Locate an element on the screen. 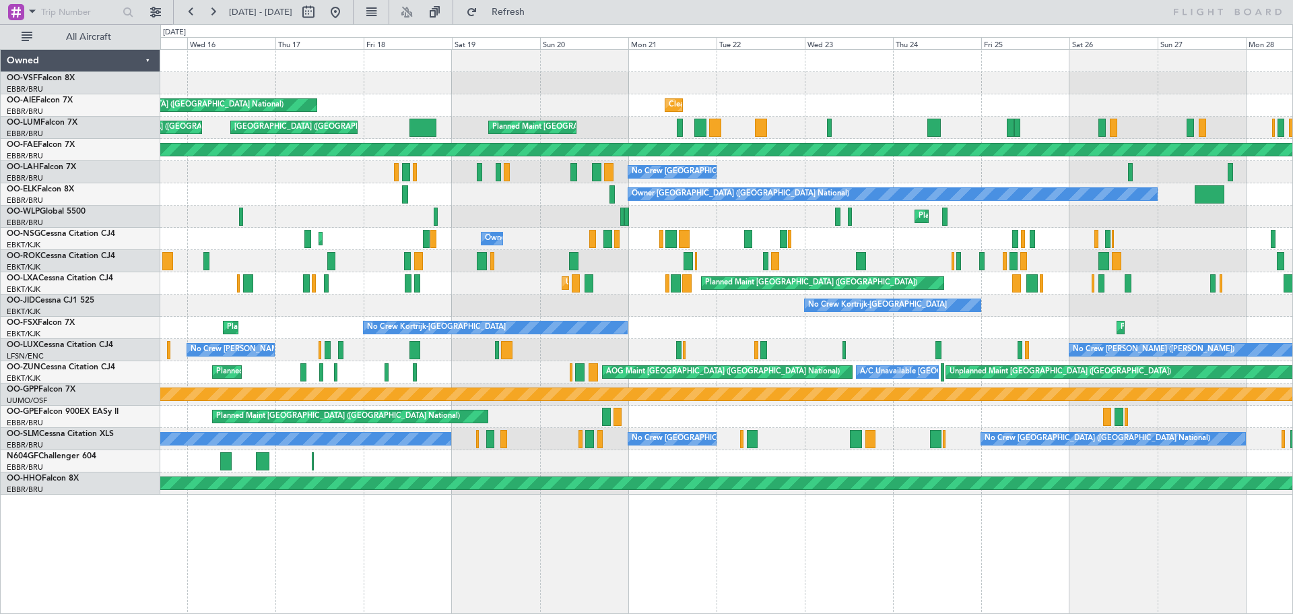 This screenshot has width=1293, height=614. a: OO-LUMFalcon 7X is located at coordinates (42, 123).